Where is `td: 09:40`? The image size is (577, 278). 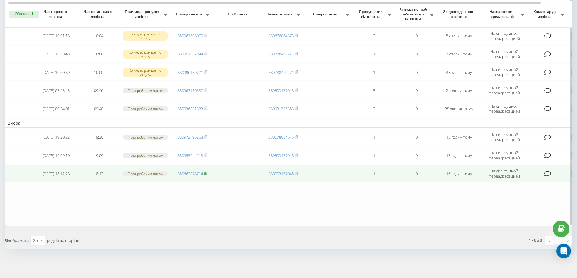 td: 09:40 is located at coordinates (98, 109).